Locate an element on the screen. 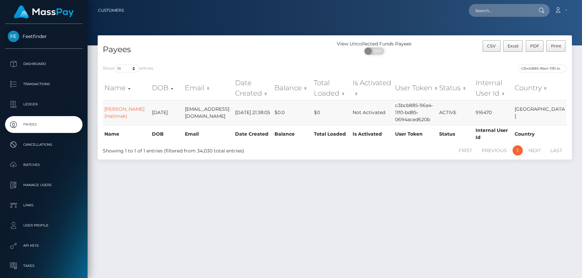  th: Name: activate to sort column ascending is located at coordinates (126, 88).